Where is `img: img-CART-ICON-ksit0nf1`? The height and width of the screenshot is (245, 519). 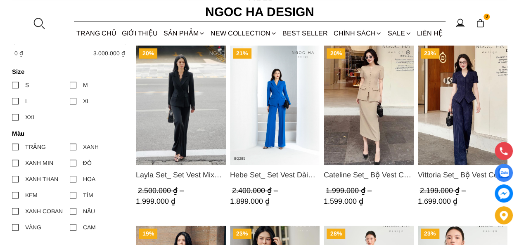
img: img-CART-ICON-ksit0nf1 is located at coordinates (480, 23).